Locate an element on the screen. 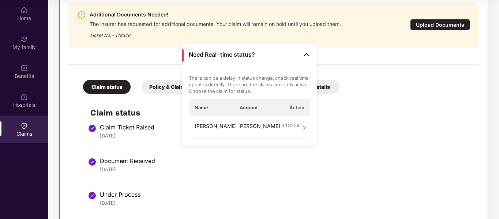 Image resolution: width=499 pixels, height=219 pixels. h2: Claim status is located at coordinates (281, 113).